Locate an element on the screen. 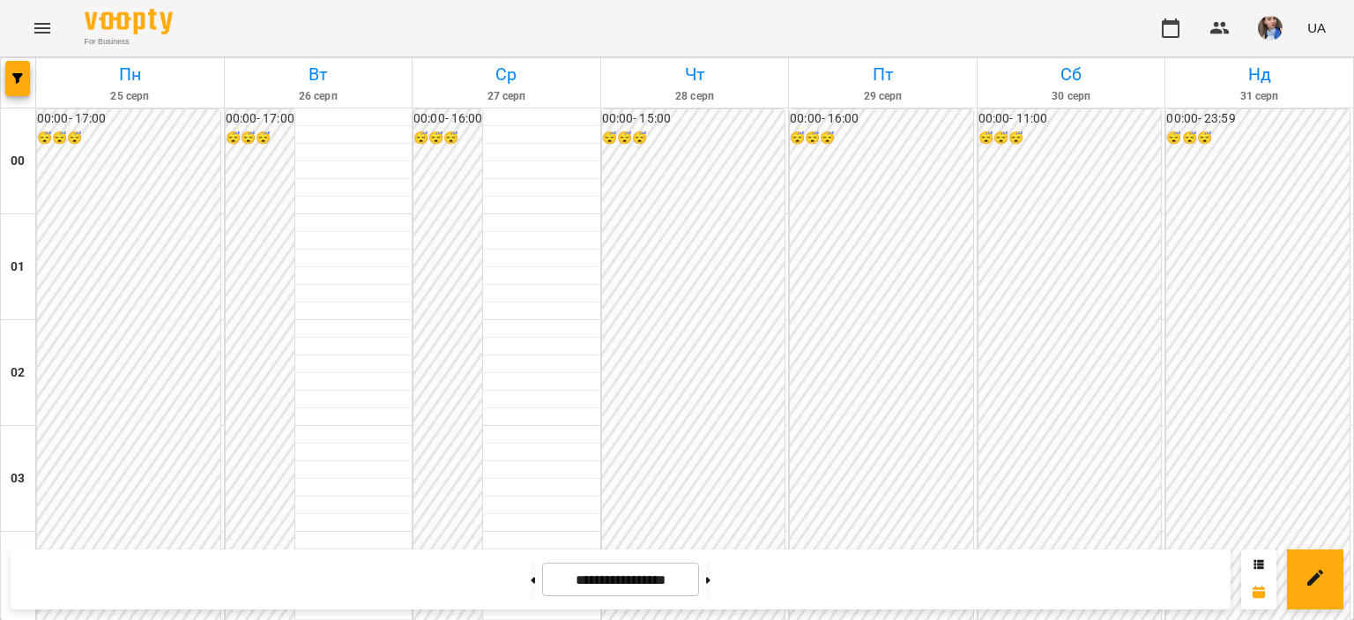 This screenshot has width=1354, height=620. h6: Пн is located at coordinates (130, 74).